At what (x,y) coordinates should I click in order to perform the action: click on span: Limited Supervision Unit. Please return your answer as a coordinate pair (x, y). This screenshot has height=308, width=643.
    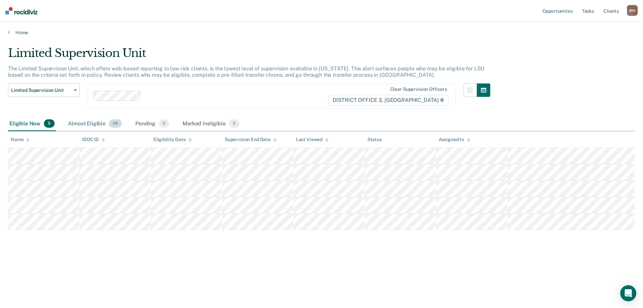
    Looking at the image, I should click on (41, 90).